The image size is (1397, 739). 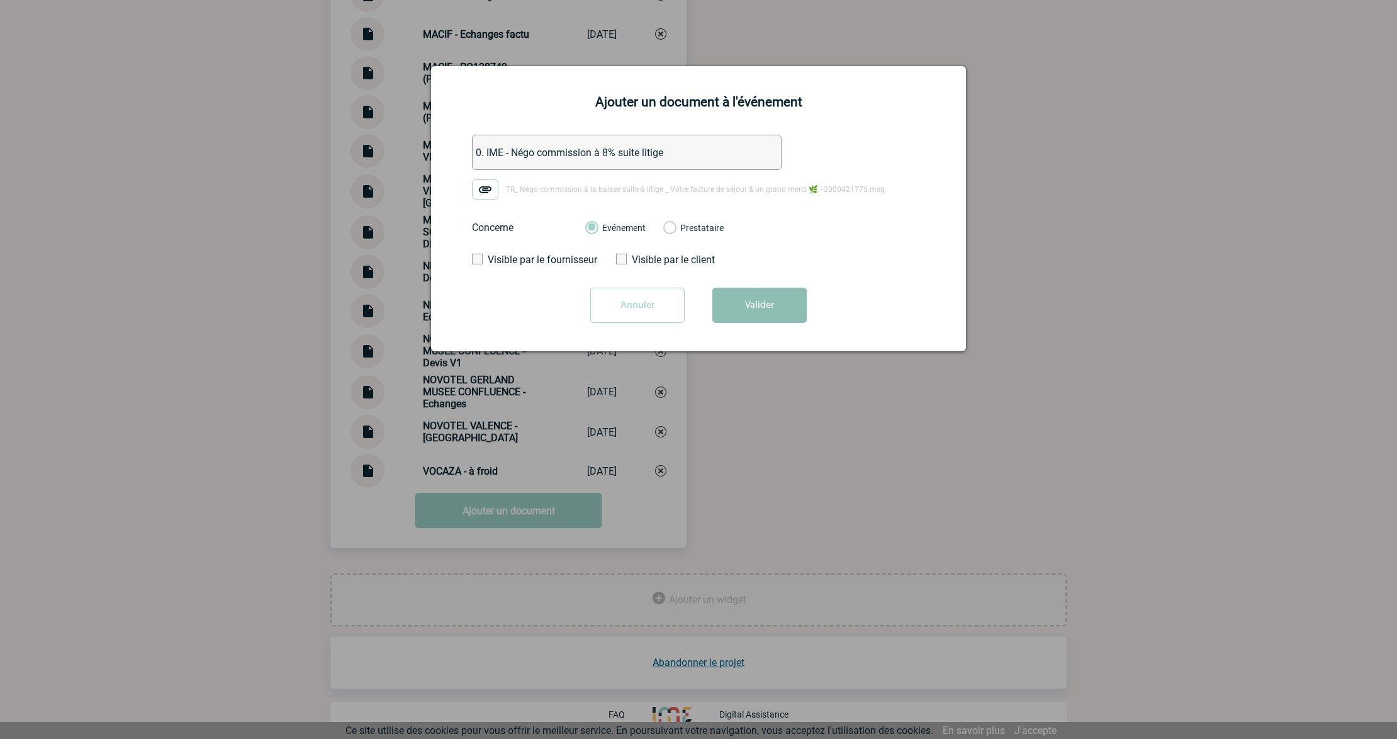 I want to click on label: Visible par le fournisseur, so click(x=530, y=259).